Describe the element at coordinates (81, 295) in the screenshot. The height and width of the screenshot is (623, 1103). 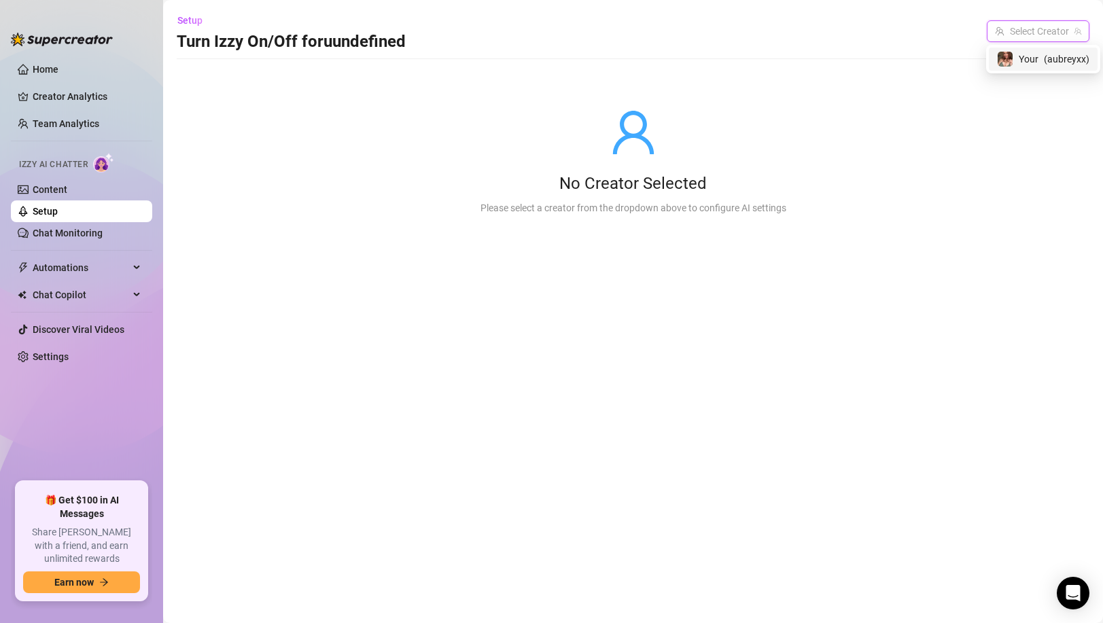
I see `span: Chat Copilot` at that location.